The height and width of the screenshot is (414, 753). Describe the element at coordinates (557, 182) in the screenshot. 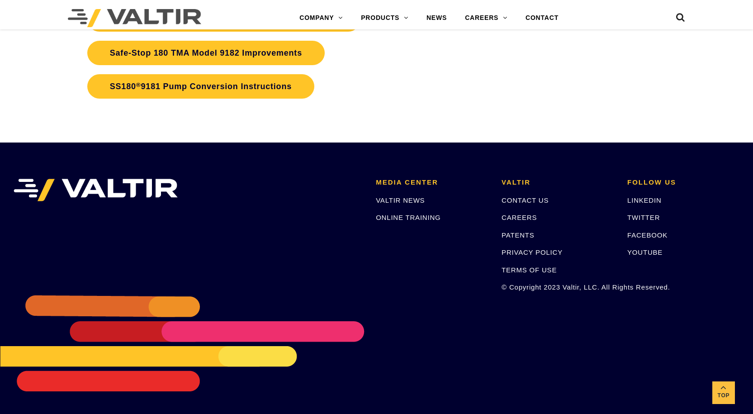

I see `h2: VALTIR` at that location.